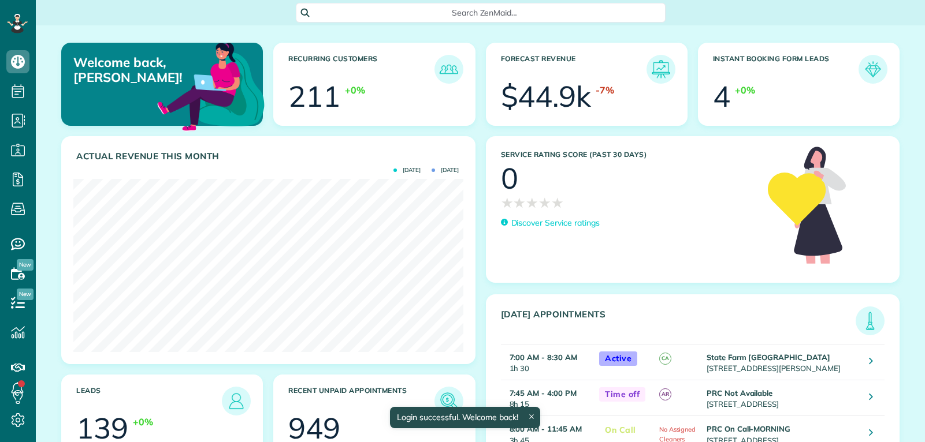 The height and width of the screenshot is (442, 925). What do you see at coordinates (661, 69) in the screenshot?
I see `img: icon_forecast_revenue-8c13a41c7ed35a8dcfafea3cbb826a0462acb37728057bba2d056411b612bbbe.png` at bounding box center [661, 69].